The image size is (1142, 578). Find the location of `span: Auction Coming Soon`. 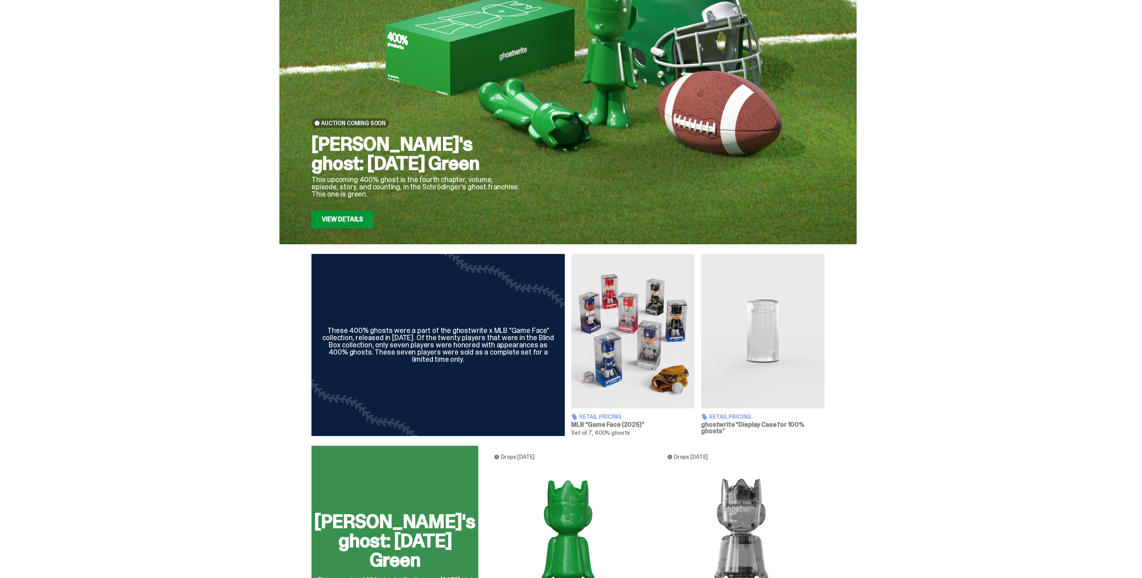

span: Auction Coming Soon is located at coordinates (353, 123).